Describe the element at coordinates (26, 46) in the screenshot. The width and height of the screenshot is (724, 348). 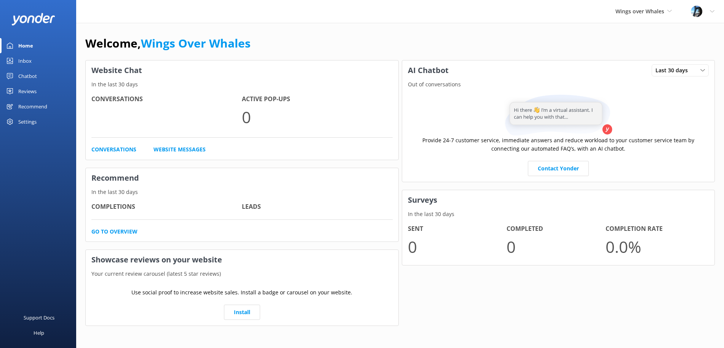
I see `div: Home` at that location.